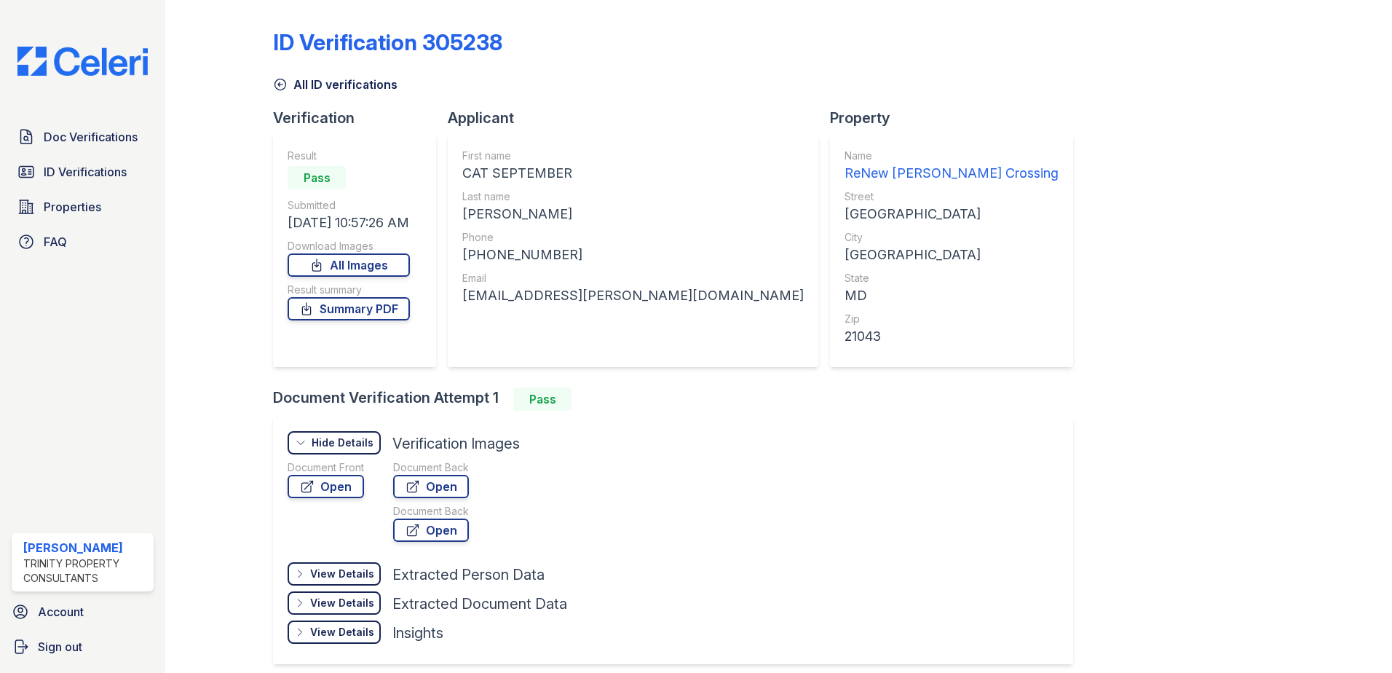  I want to click on div: Trinity Property Consultants, so click(85, 571).